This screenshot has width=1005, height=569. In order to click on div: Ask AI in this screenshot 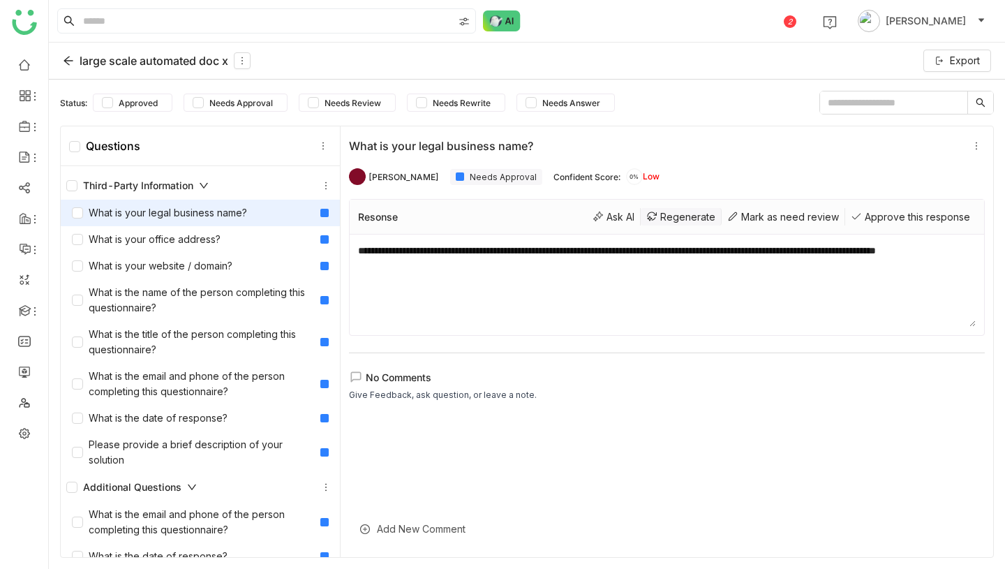, I will do `click(613, 216)`.